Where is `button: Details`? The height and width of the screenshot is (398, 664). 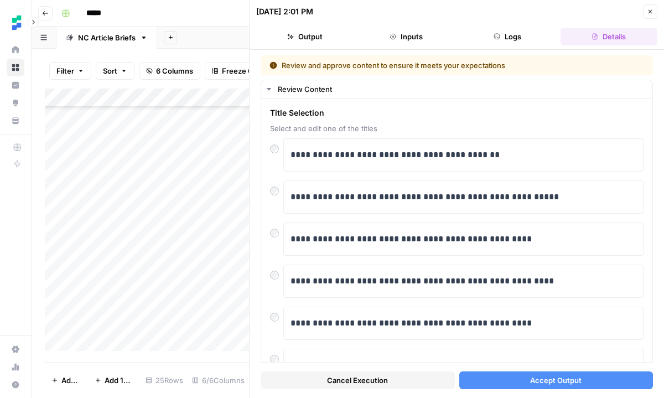 button: Details is located at coordinates (608, 37).